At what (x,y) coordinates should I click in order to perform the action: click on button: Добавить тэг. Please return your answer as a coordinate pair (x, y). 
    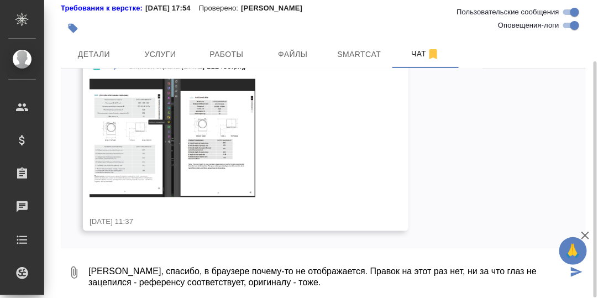
    Looking at the image, I should click on (73, 28).